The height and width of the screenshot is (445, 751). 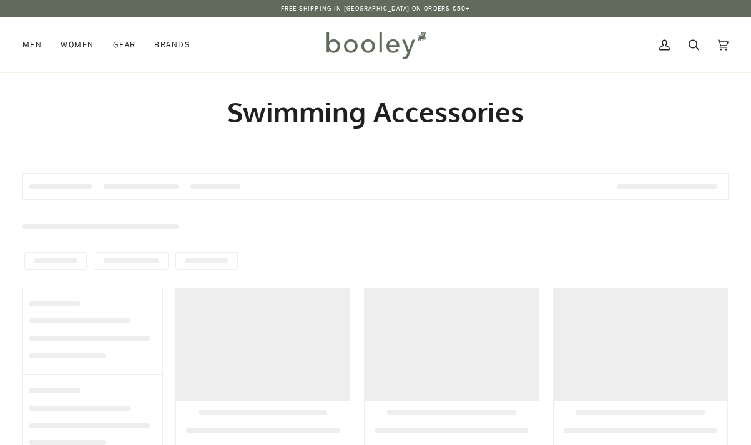 What do you see at coordinates (124, 45) in the screenshot?
I see `div: Gear` at bounding box center [124, 45].